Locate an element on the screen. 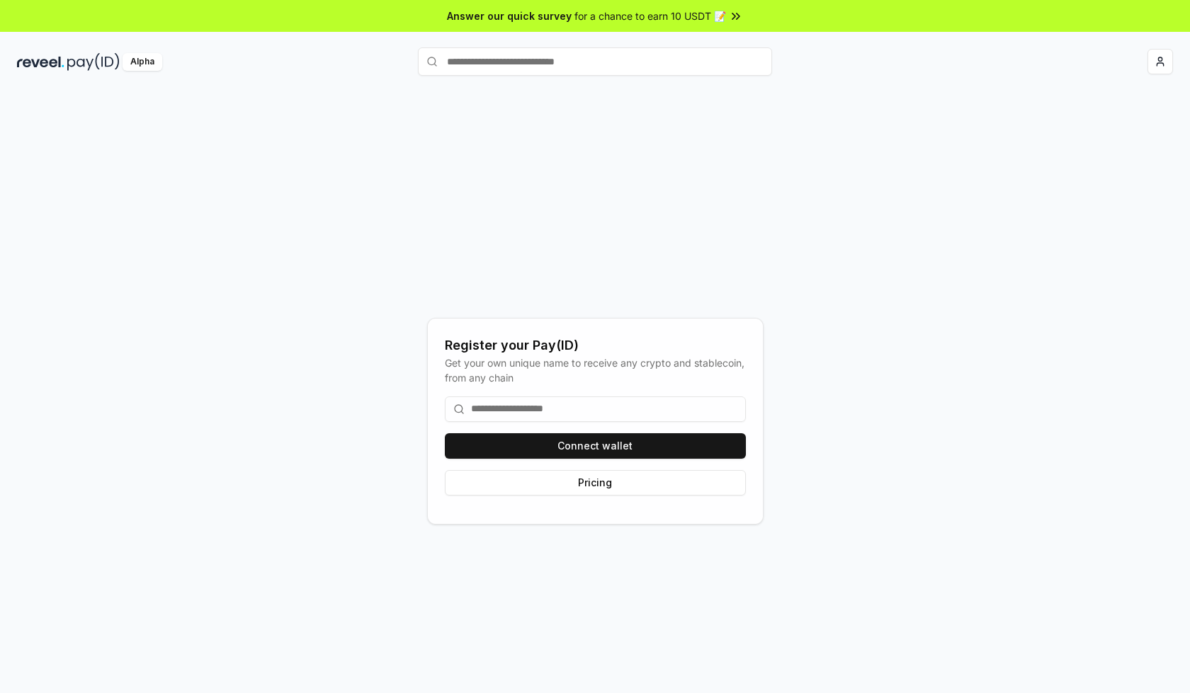 The width and height of the screenshot is (1190, 693). div: Alpha is located at coordinates (142, 62).